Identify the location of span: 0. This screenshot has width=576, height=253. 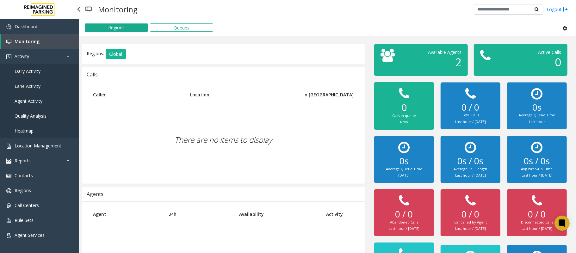
(558, 62).